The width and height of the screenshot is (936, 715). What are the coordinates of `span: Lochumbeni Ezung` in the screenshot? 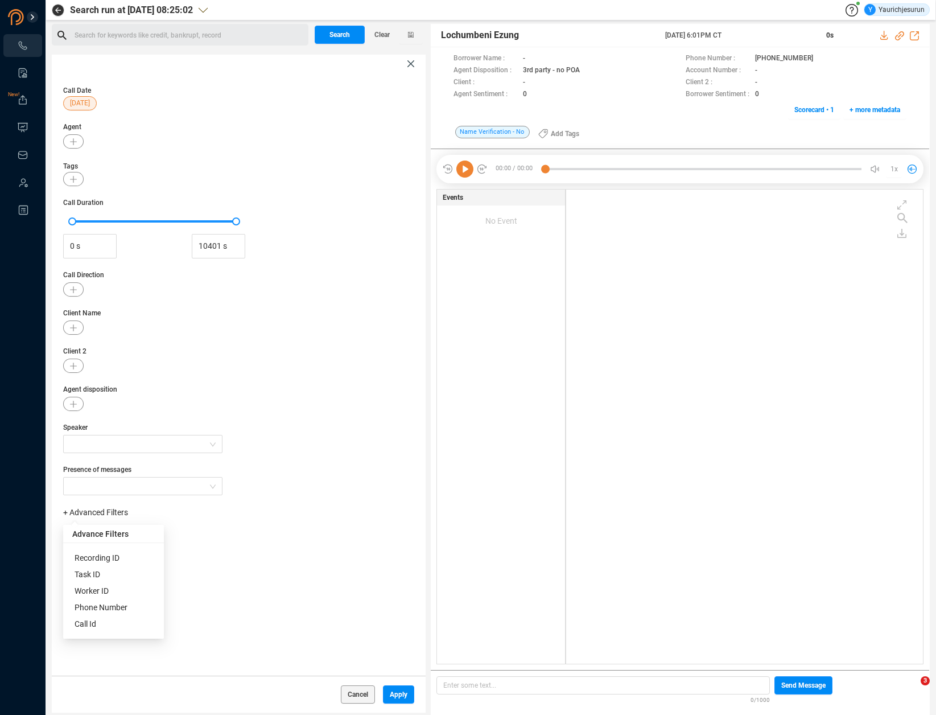 It's located at (480, 35).